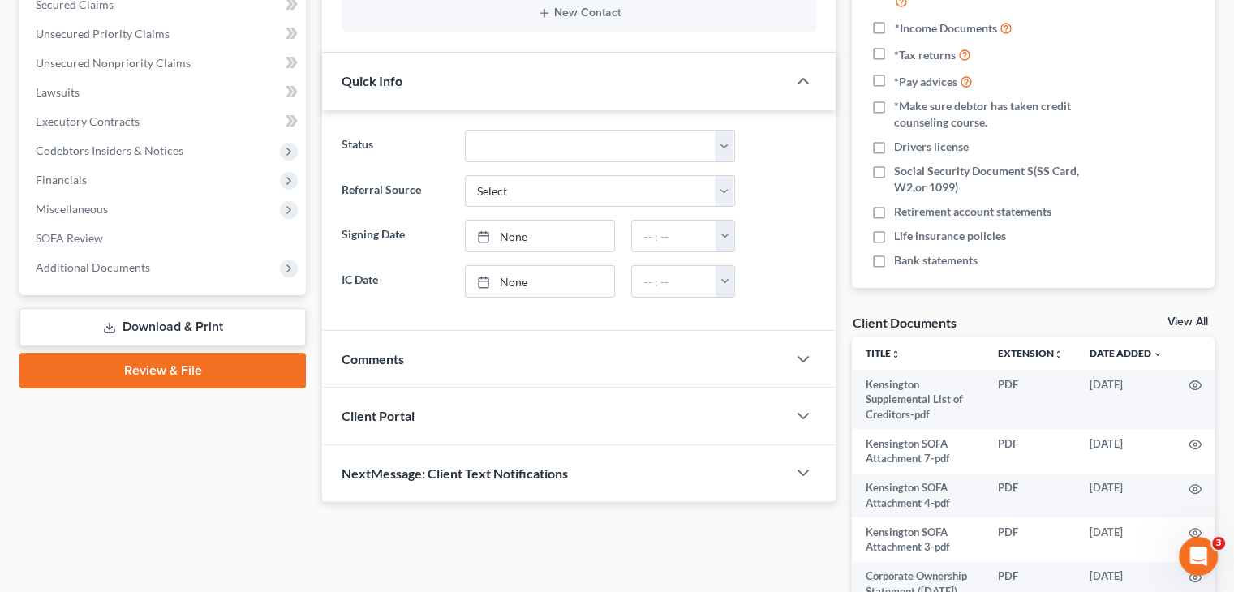  Describe the element at coordinates (394, 146) in the screenshot. I see `label: Status` at that location.